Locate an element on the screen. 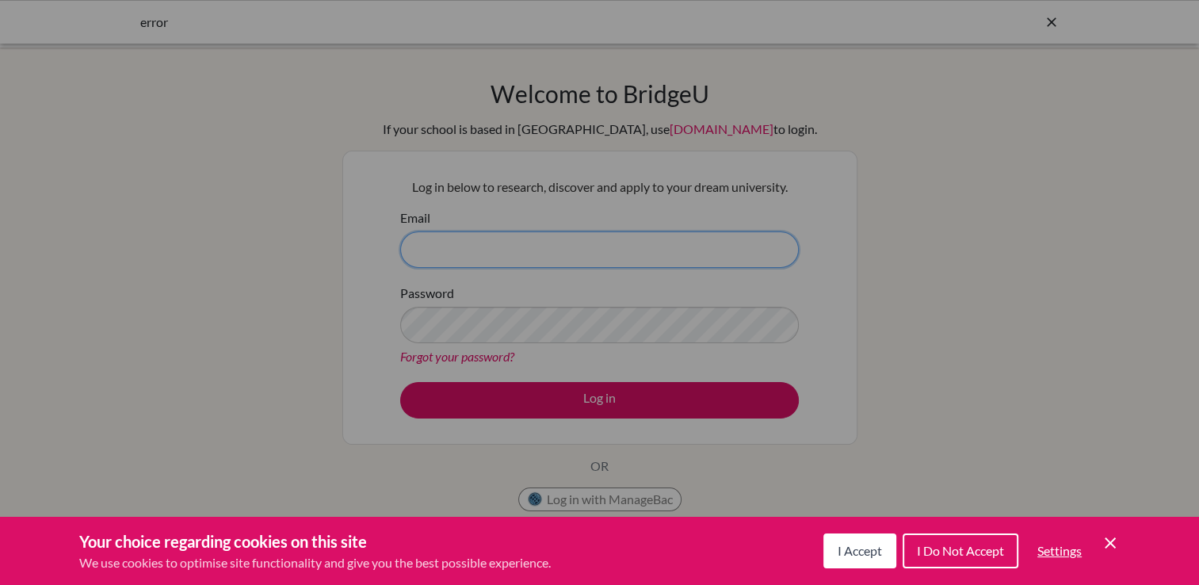 The image size is (1199, 585). h3: Your choice regarding cookies on this site is located at coordinates (315, 541).